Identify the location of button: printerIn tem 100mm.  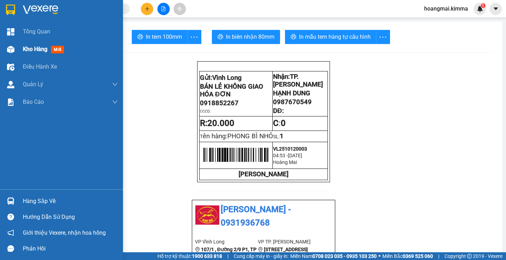
(159, 37).